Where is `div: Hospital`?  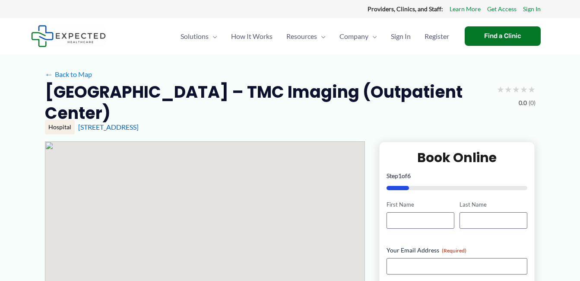
div: Hospital is located at coordinates (60, 127).